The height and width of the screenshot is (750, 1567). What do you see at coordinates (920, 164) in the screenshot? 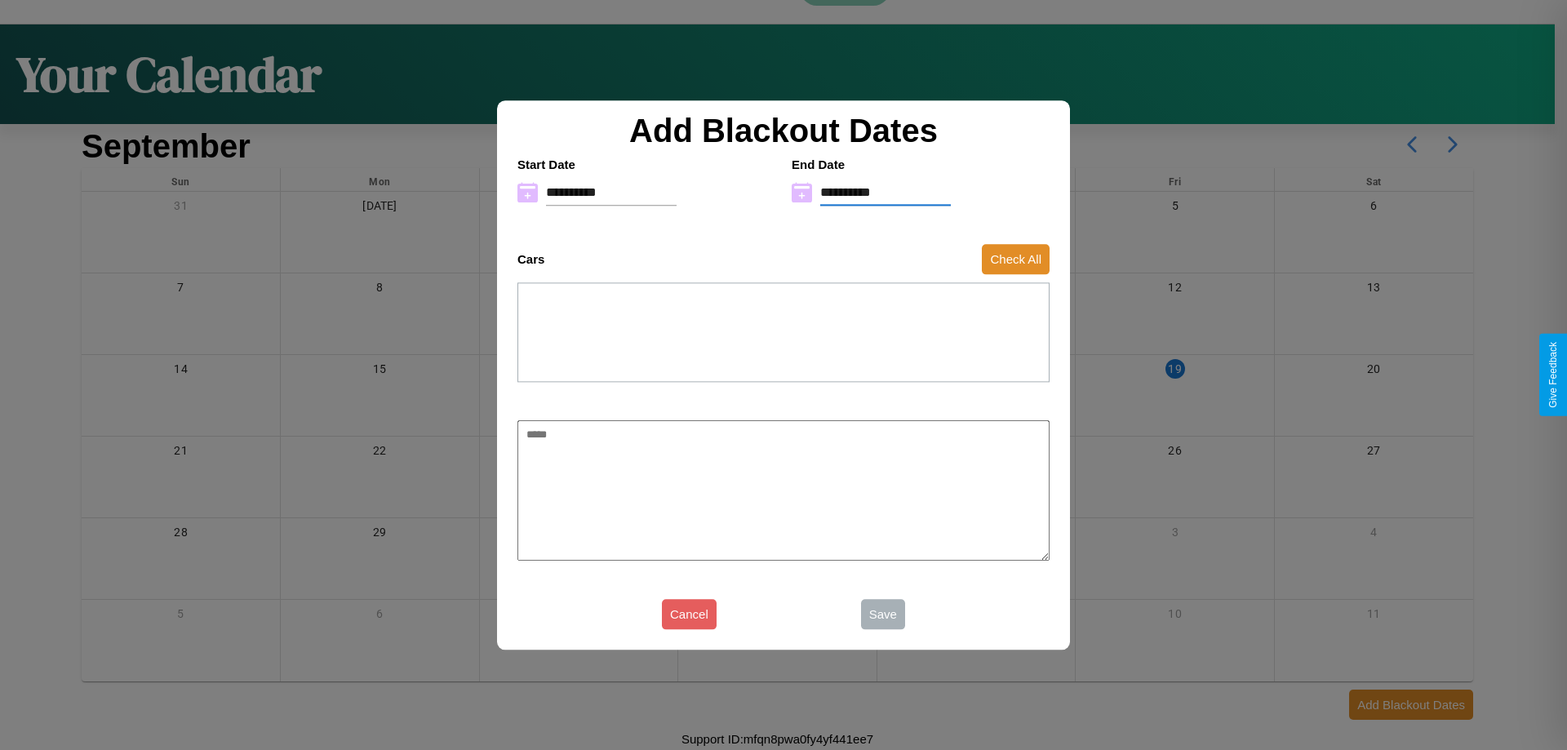
I see `h4: End Date` at bounding box center [920, 164].